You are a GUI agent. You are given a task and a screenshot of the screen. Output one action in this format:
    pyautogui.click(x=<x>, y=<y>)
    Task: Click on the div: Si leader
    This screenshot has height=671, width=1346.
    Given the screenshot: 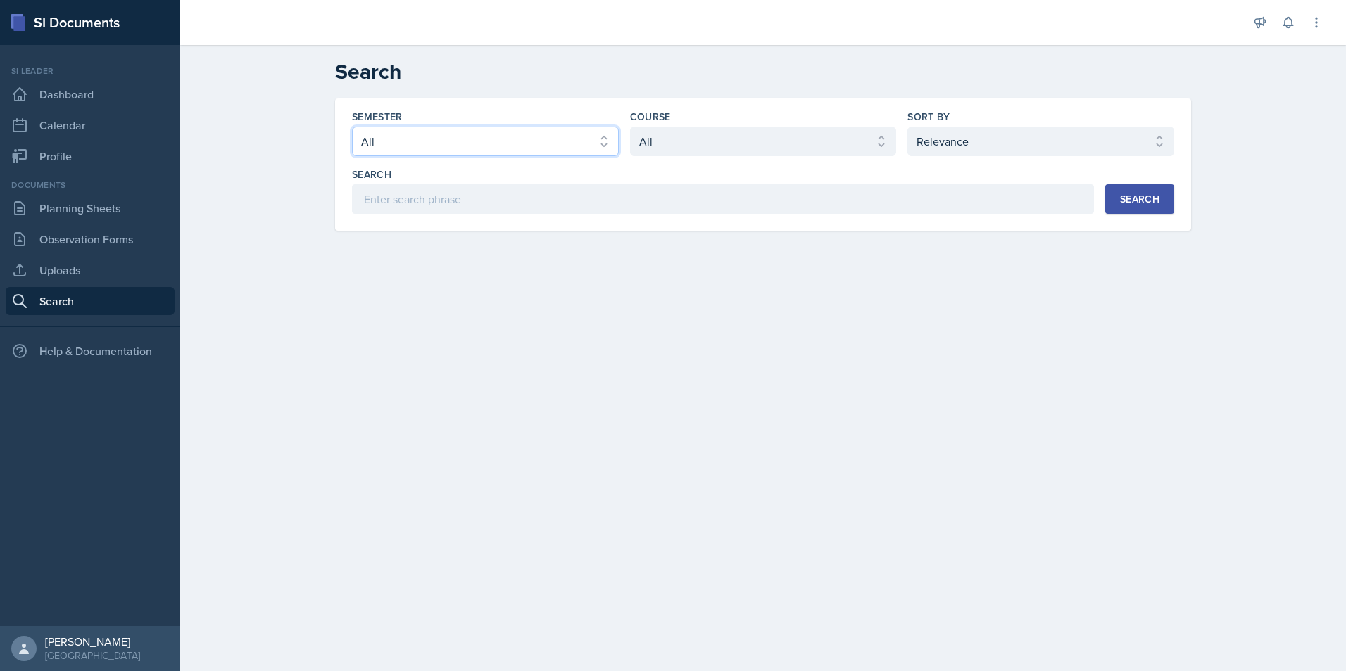 What is the action you would take?
    pyautogui.click(x=90, y=71)
    